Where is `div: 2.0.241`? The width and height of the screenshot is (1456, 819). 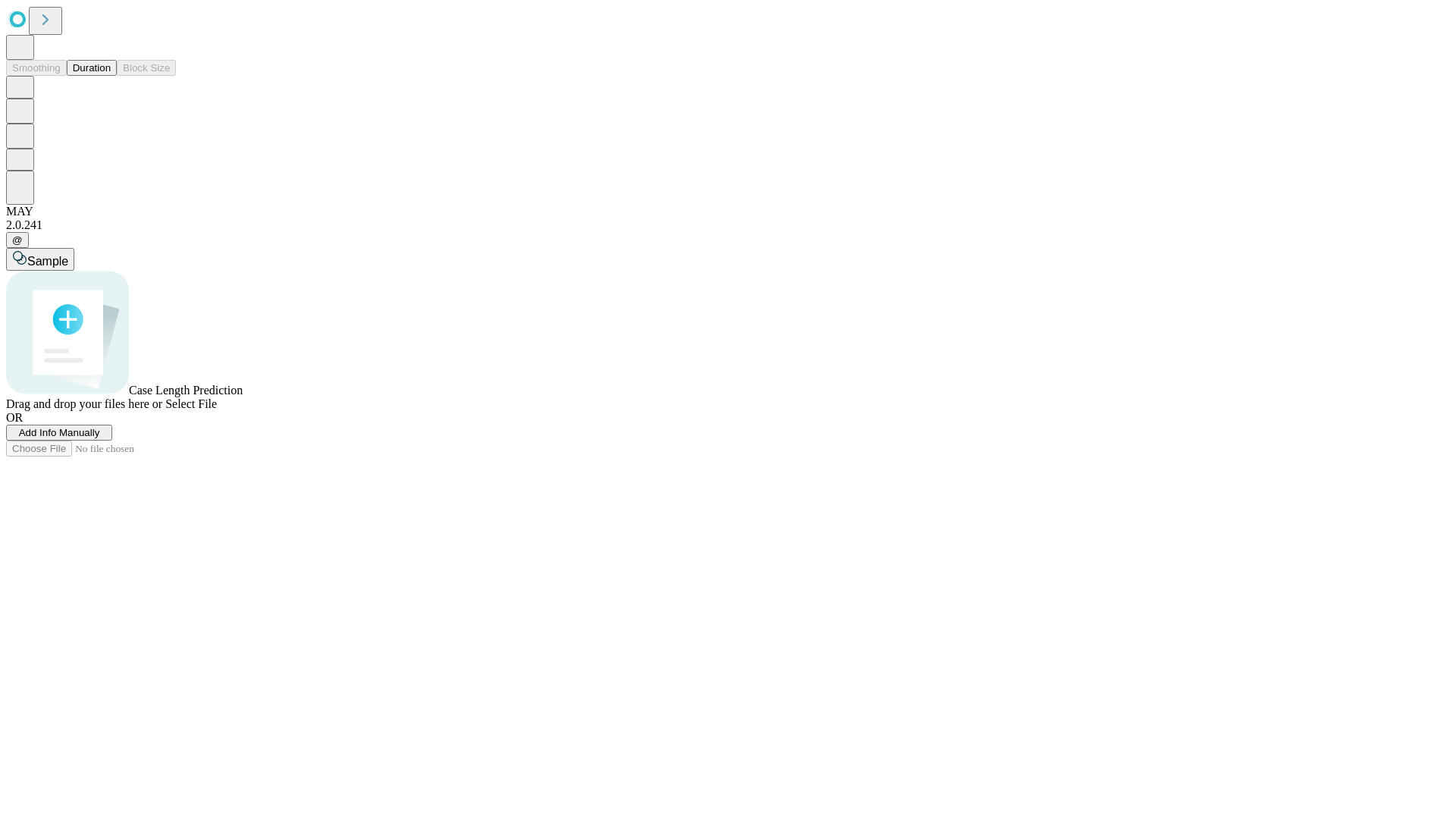
div: 2.0.241 is located at coordinates (728, 226).